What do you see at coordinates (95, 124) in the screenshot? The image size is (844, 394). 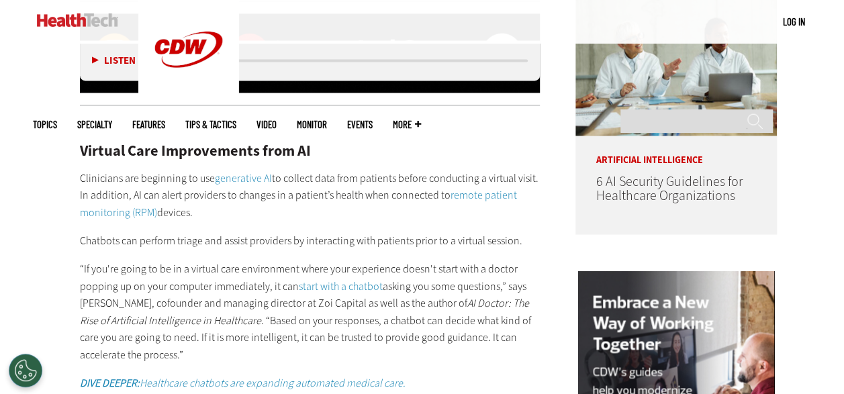 I see `span: Specialty` at bounding box center [95, 124].